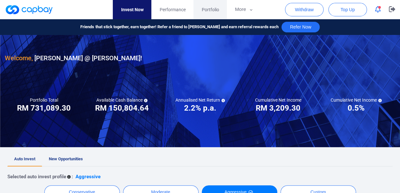 The width and height of the screenshot is (400, 193). What do you see at coordinates (200, 108) in the screenshot?
I see `h3: 2.2% p.a.` at bounding box center [200, 108].